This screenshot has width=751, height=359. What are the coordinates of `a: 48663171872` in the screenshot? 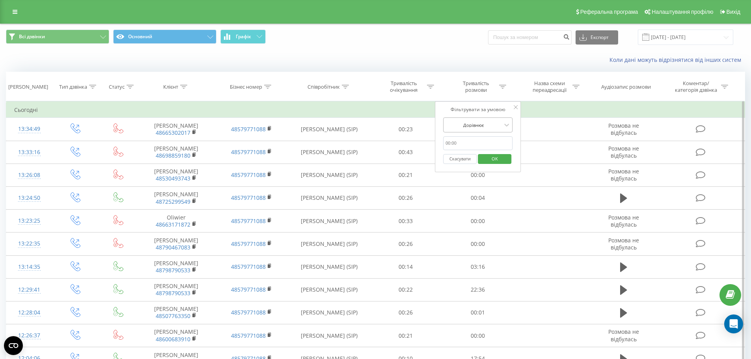 It's located at (173, 224).